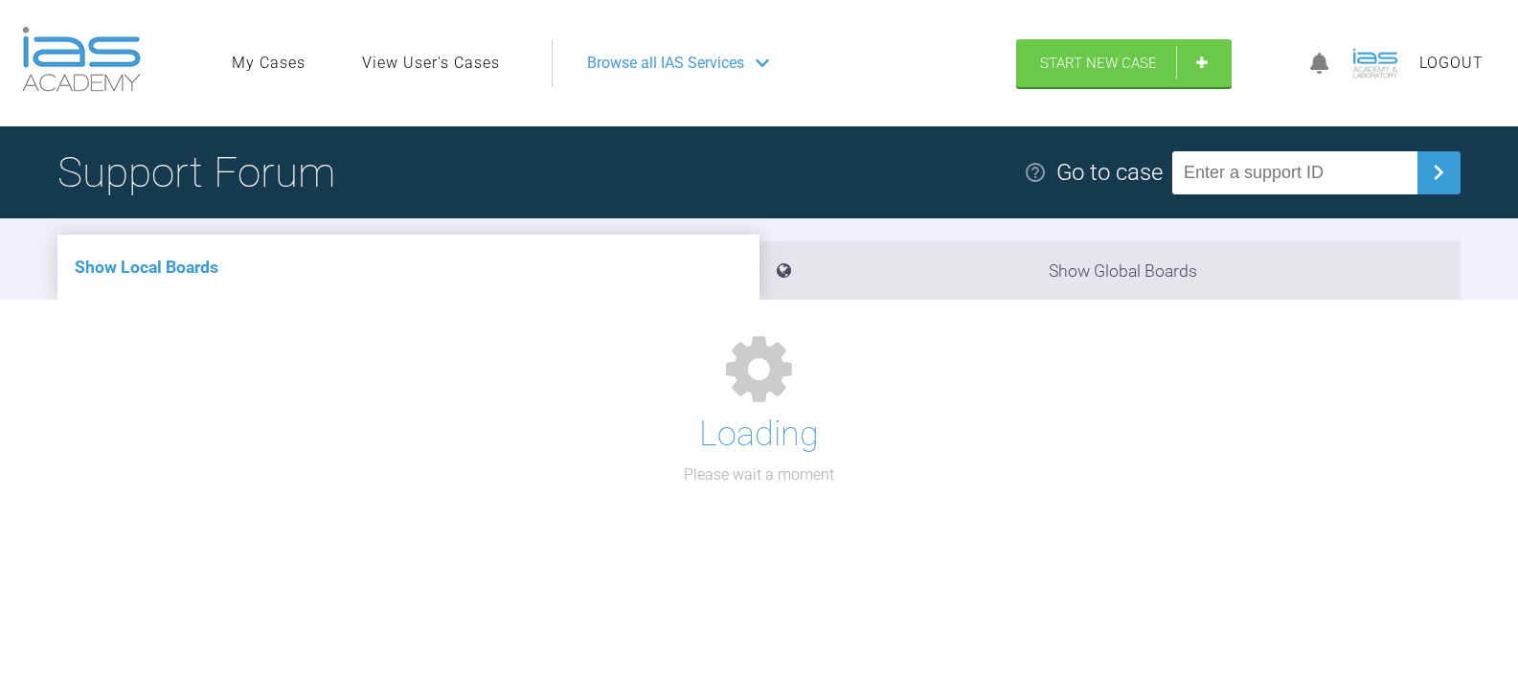 This screenshot has width=1518, height=700. What do you see at coordinates (1123, 63) in the screenshot?
I see `a: Start New Case` at bounding box center [1123, 63].